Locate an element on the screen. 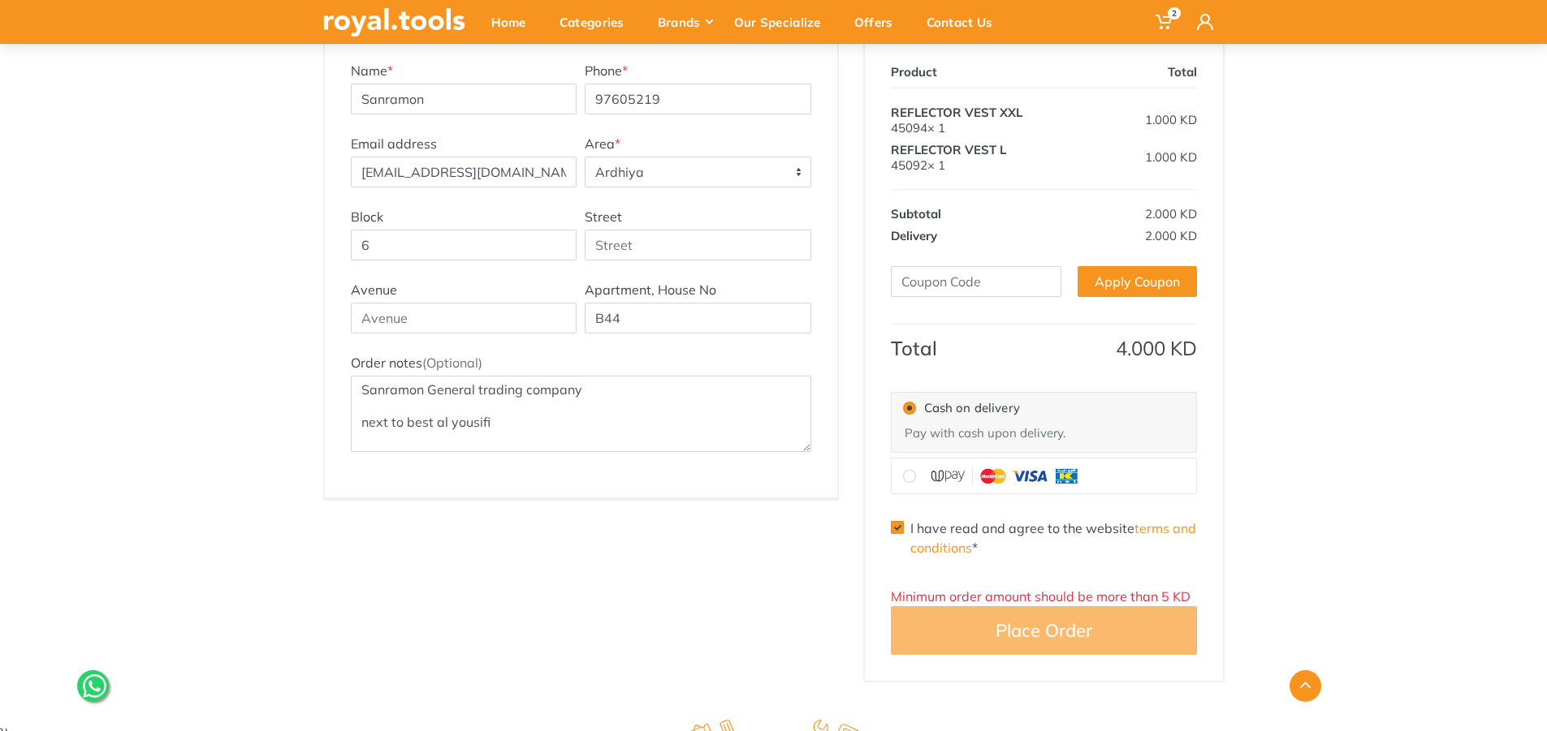  input: Coupon Code is located at coordinates (976, 282).